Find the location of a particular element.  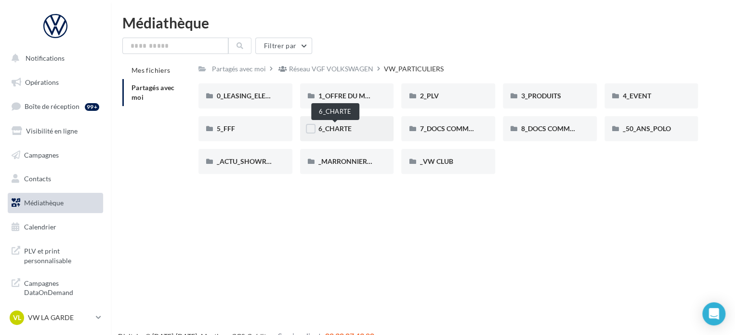

div: Médiathèque is located at coordinates (423, 23).